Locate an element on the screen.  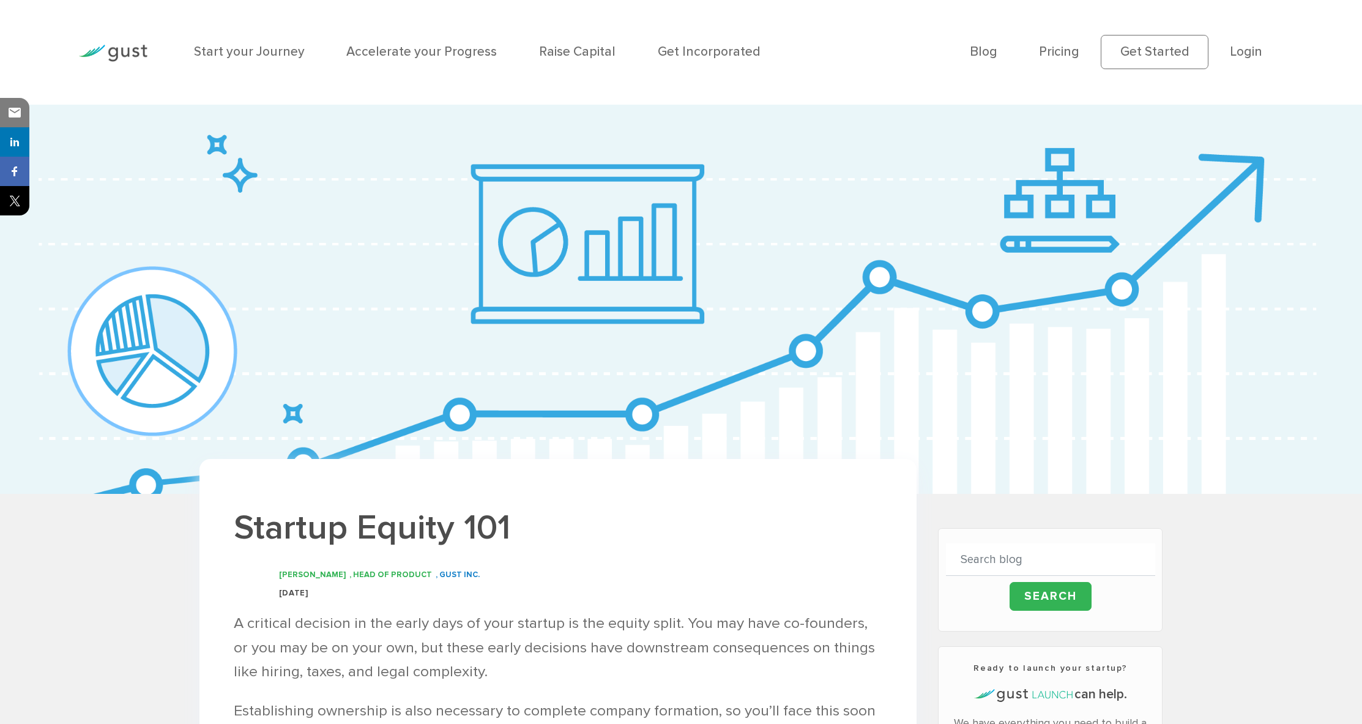
a: Login is located at coordinates (1245, 51).